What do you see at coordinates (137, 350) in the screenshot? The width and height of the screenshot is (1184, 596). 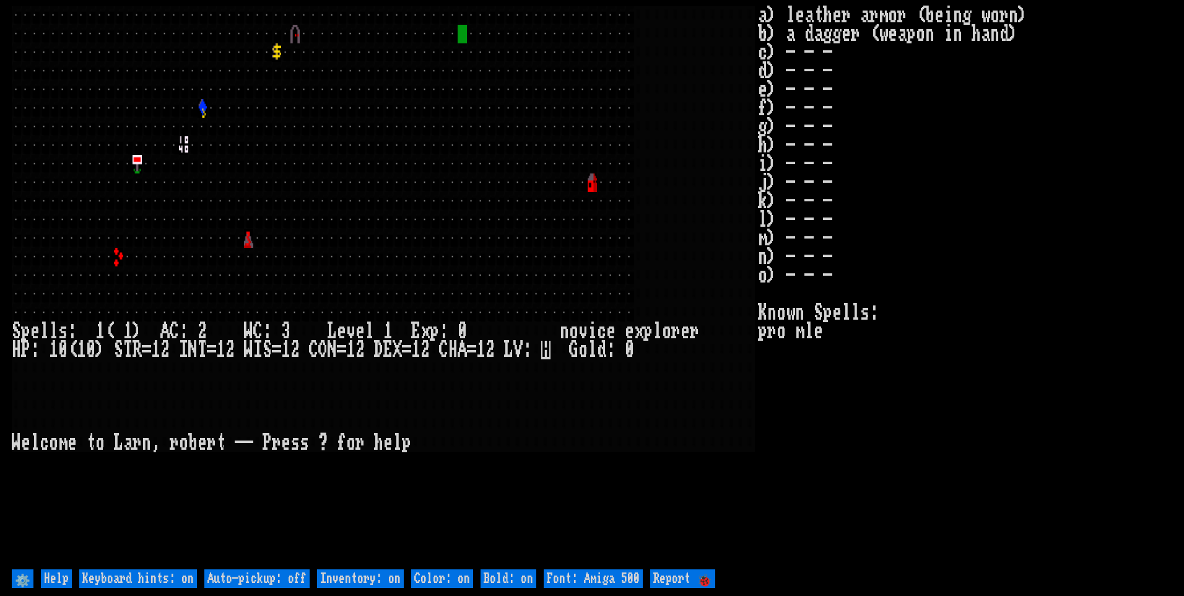 I see `div: R` at bounding box center [137, 350].